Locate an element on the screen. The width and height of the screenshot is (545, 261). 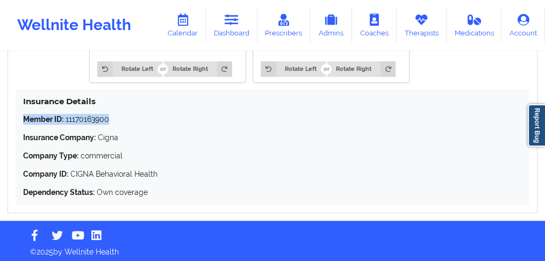
p: 11170163900 is located at coordinates (272, 119).